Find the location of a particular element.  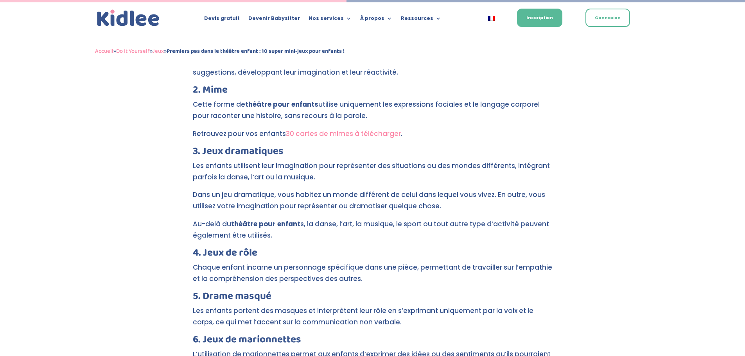

strong: théâtre pour enfants is located at coordinates (281, 104).